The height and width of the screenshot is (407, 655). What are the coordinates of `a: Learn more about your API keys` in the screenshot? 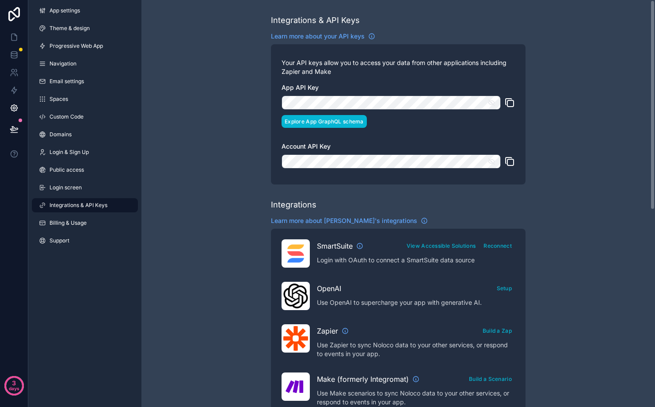 It's located at (323, 36).